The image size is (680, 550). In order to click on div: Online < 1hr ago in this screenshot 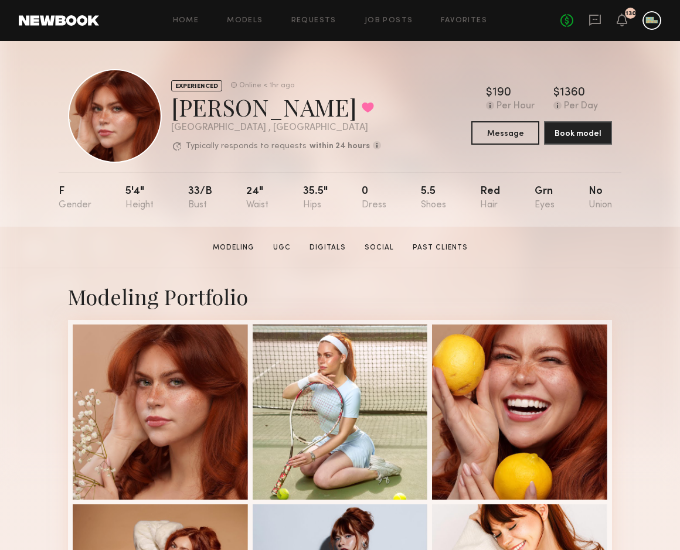, I will do `click(267, 86)`.